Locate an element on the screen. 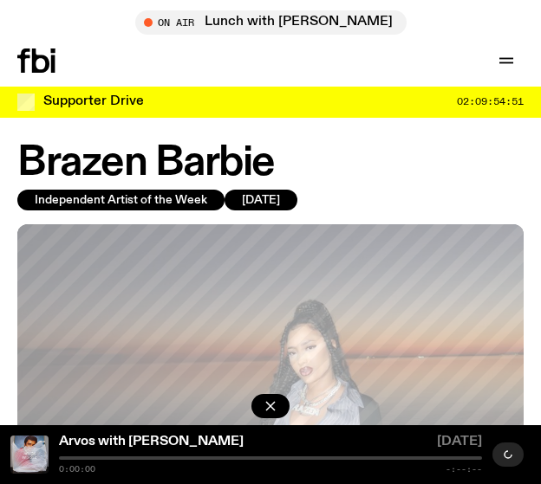 The height and width of the screenshot is (484, 541). span: Independent Artist of the Week is located at coordinates (120, 200).